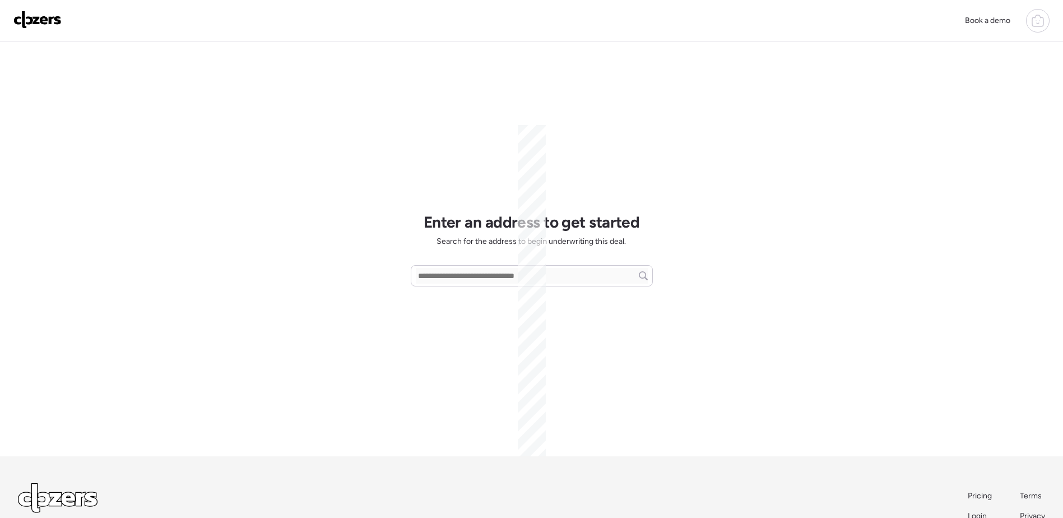 The image size is (1063, 518). What do you see at coordinates (1032, 496) in the screenshot?
I see `a: Terms` at bounding box center [1032, 496].